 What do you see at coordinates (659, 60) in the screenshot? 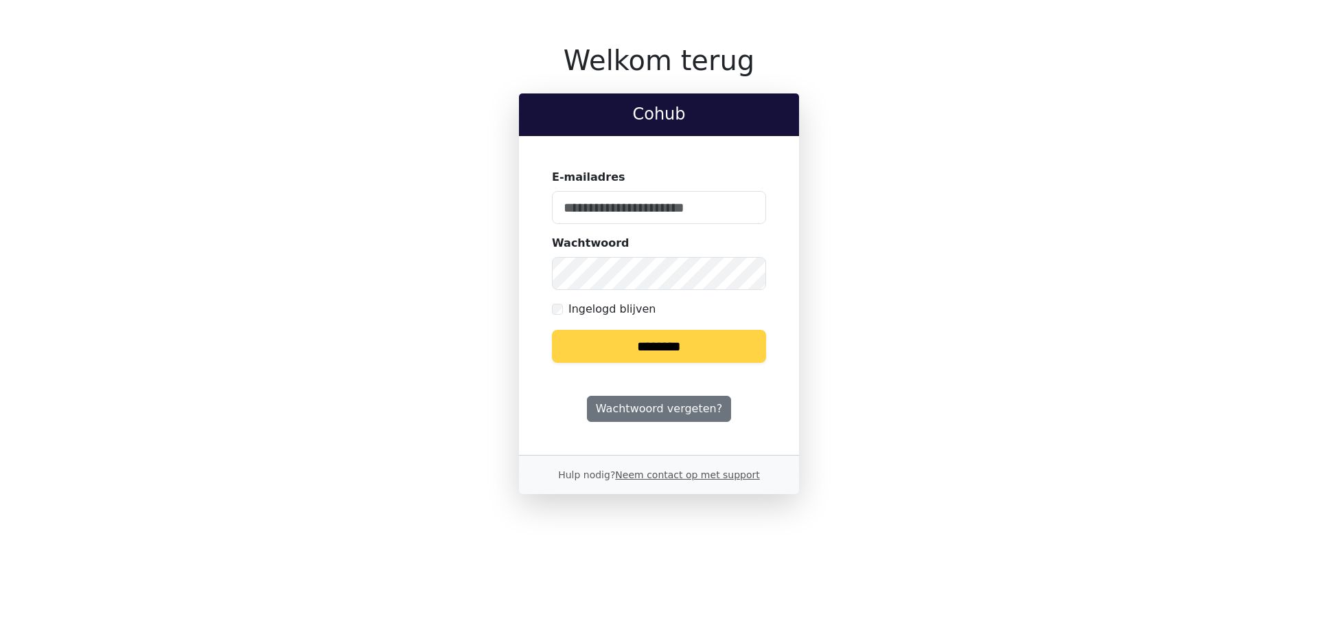
I see `h1: Welkom terug` at bounding box center [659, 60].